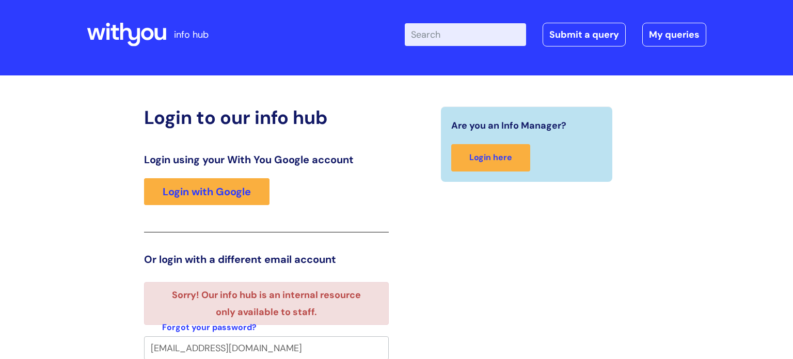  I want to click on h3: Or login with a different email account, so click(266, 259).